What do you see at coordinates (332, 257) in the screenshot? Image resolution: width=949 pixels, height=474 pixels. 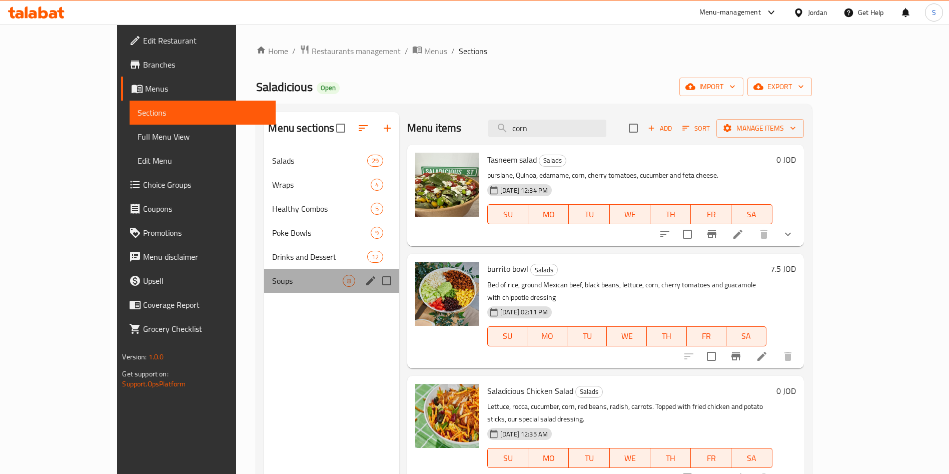 I see `div: Drinks and Dessert12` at bounding box center [332, 257].